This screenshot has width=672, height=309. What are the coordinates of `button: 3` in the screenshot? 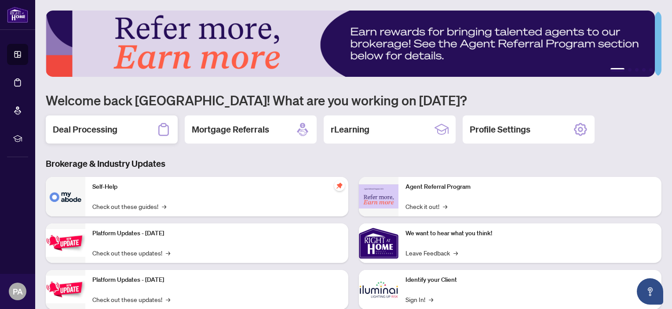 It's located at (636, 70).